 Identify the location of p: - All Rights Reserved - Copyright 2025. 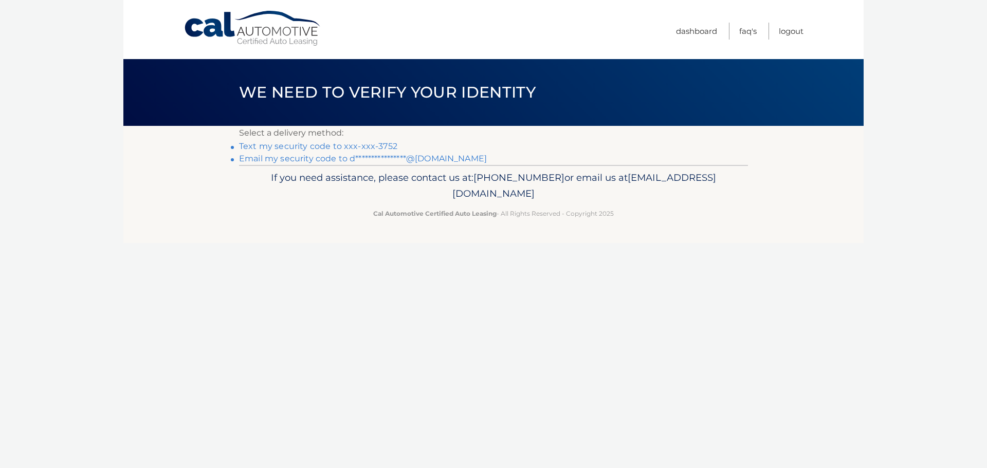
(493, 213).